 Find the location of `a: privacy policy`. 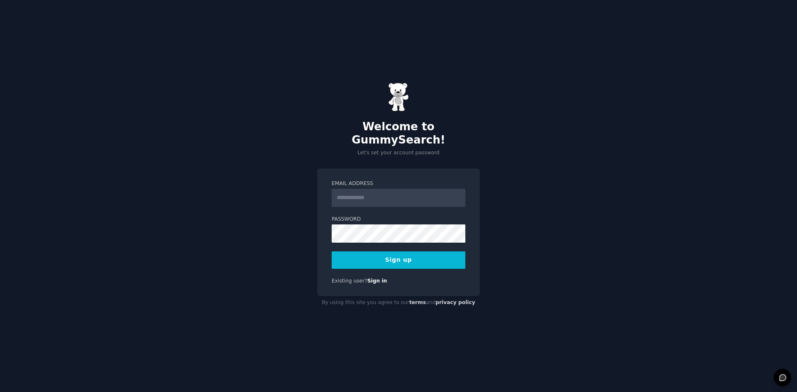

a: privacy policy is located at coordinates (455, 303).